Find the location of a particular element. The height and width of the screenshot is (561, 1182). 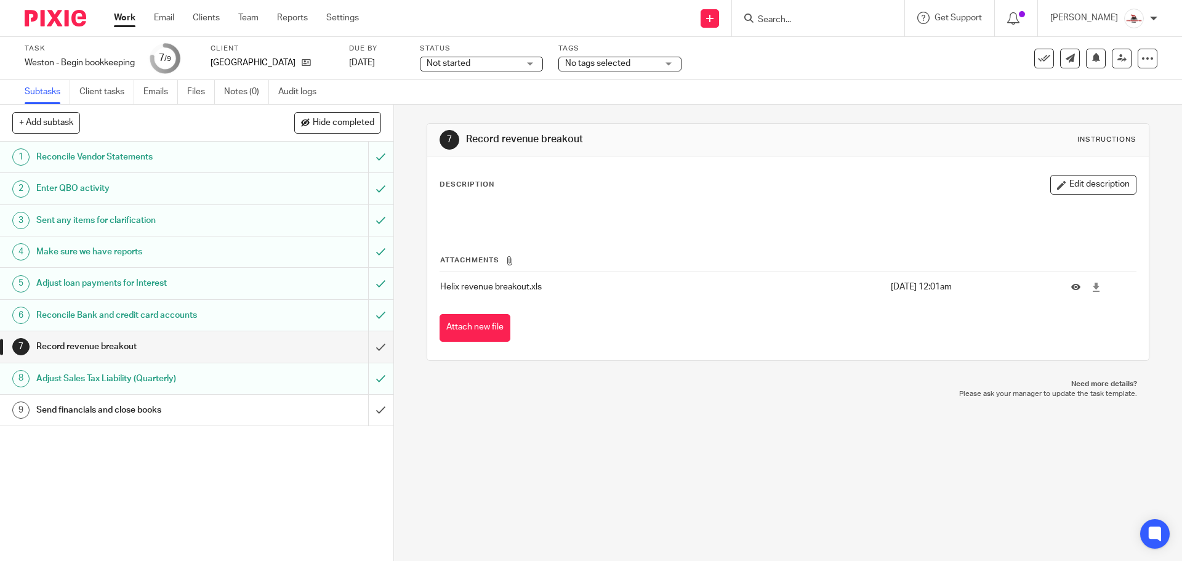

h1: Make sure we have reports is located at coordinates (143, 252).